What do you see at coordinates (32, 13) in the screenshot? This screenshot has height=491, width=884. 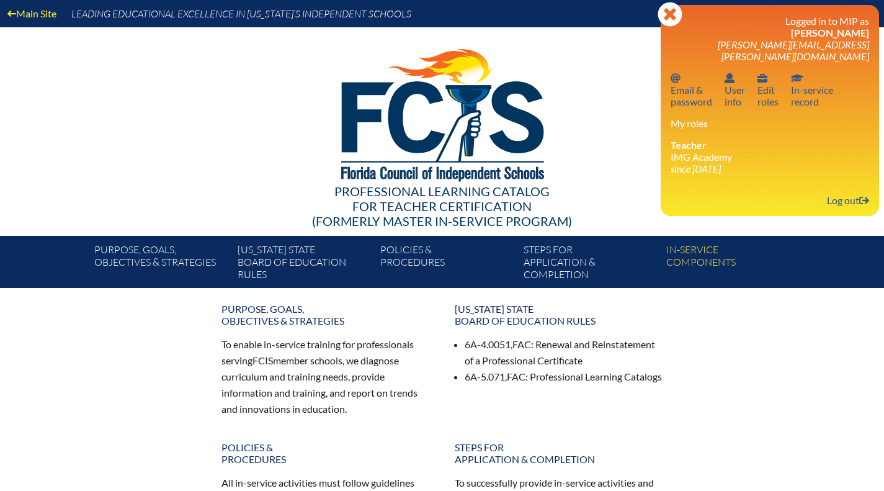 I see `a: Main Site` at bounding box center [32, 13].